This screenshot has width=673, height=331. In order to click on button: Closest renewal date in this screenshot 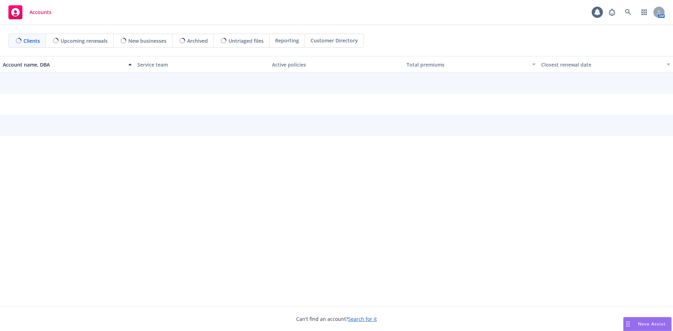, I will do `click(605, 64)`.